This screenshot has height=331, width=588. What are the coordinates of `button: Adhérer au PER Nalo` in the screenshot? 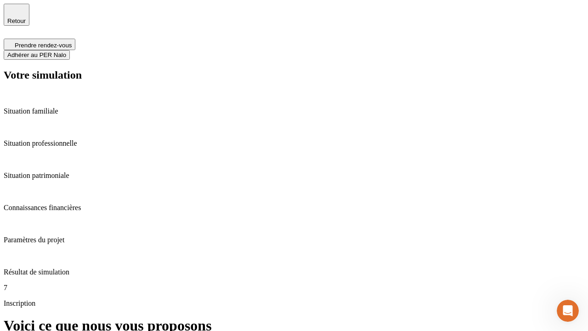 It's located at (37, 55).